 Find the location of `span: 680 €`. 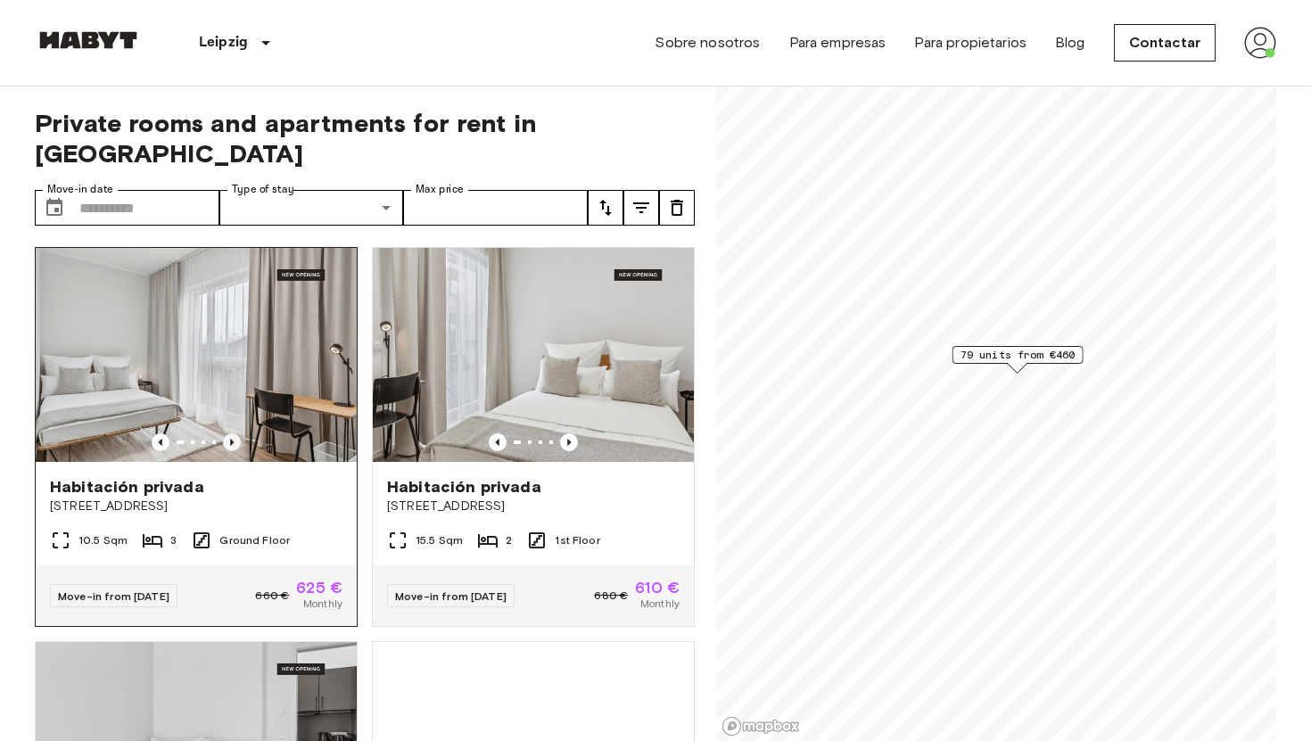

span: 680 € is located at coordinates (611, 596).